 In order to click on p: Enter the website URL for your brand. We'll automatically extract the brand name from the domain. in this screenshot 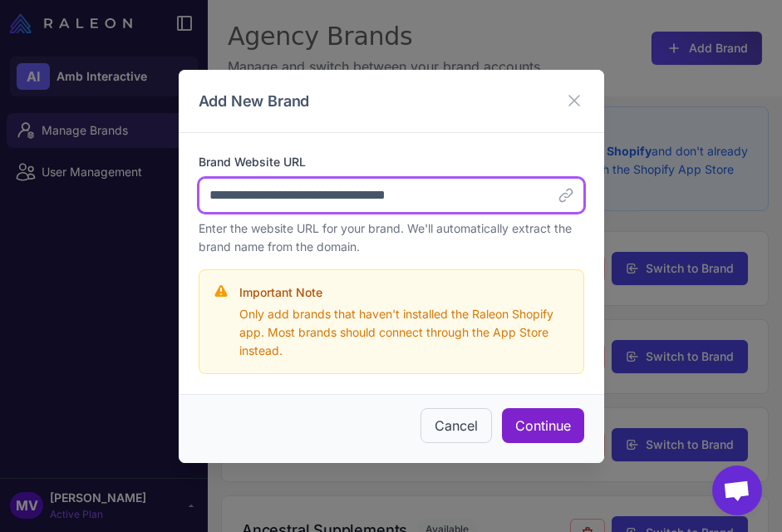, I will do `click(392, 238)`.